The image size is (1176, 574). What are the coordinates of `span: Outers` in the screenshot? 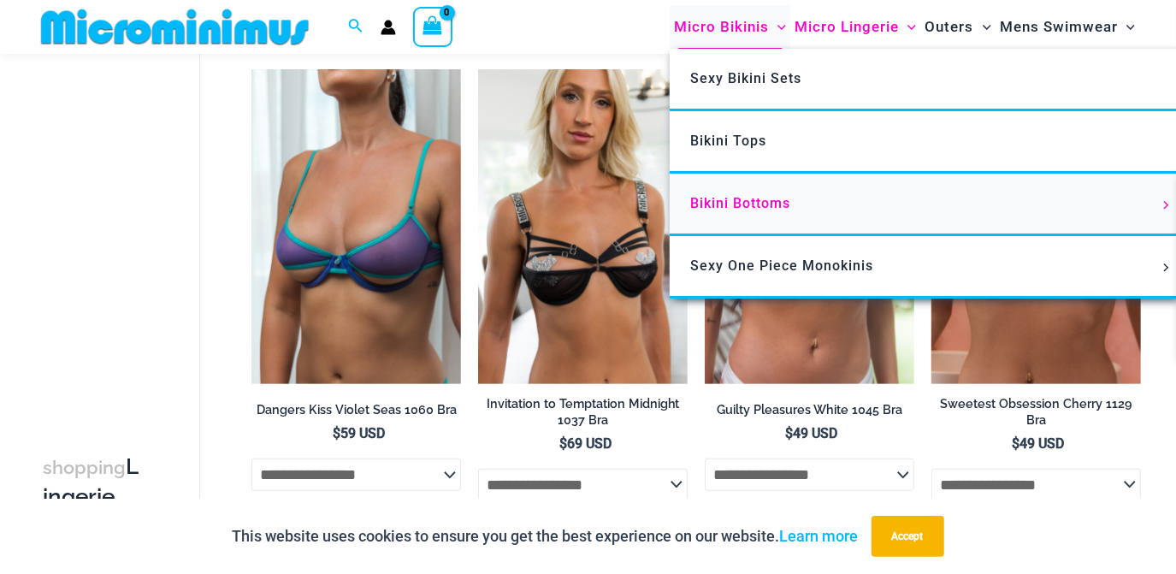 It's located at (949, 27).